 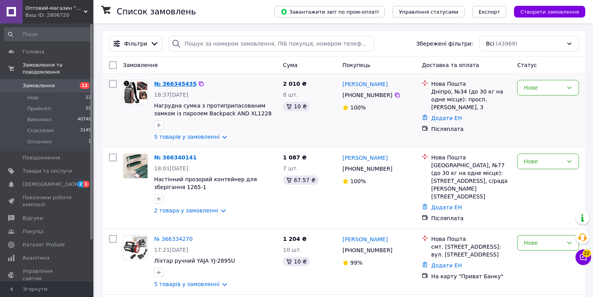 What do you see at coordinates (33, 98) in the screenshot?
I see `span: Нові` at bounding box center [33, 98].